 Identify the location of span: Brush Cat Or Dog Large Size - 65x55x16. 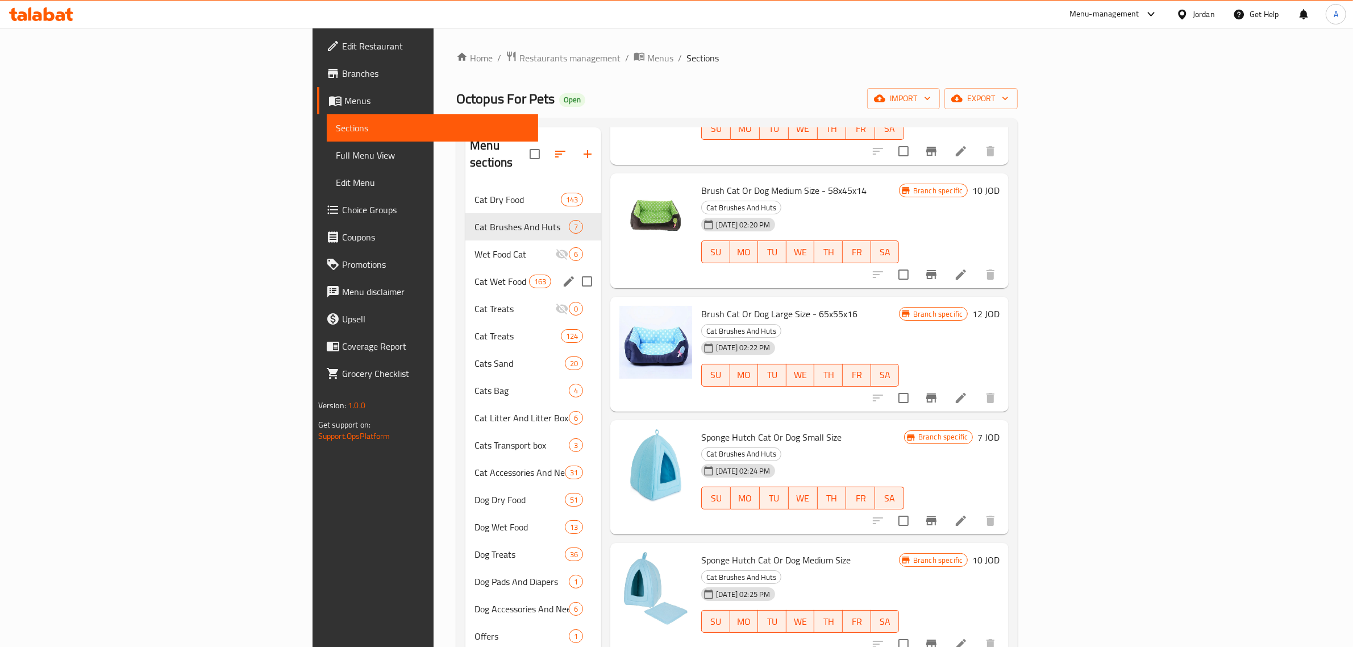
(779, 314).